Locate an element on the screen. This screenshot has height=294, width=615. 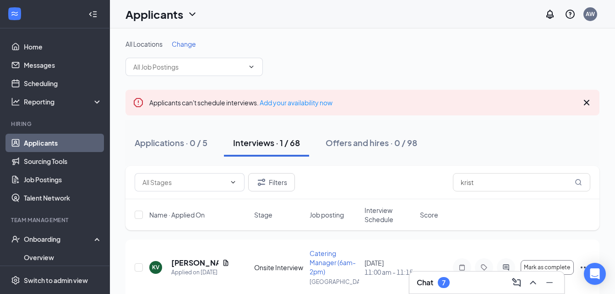
svg: Note is located at coordinates (462, 268).